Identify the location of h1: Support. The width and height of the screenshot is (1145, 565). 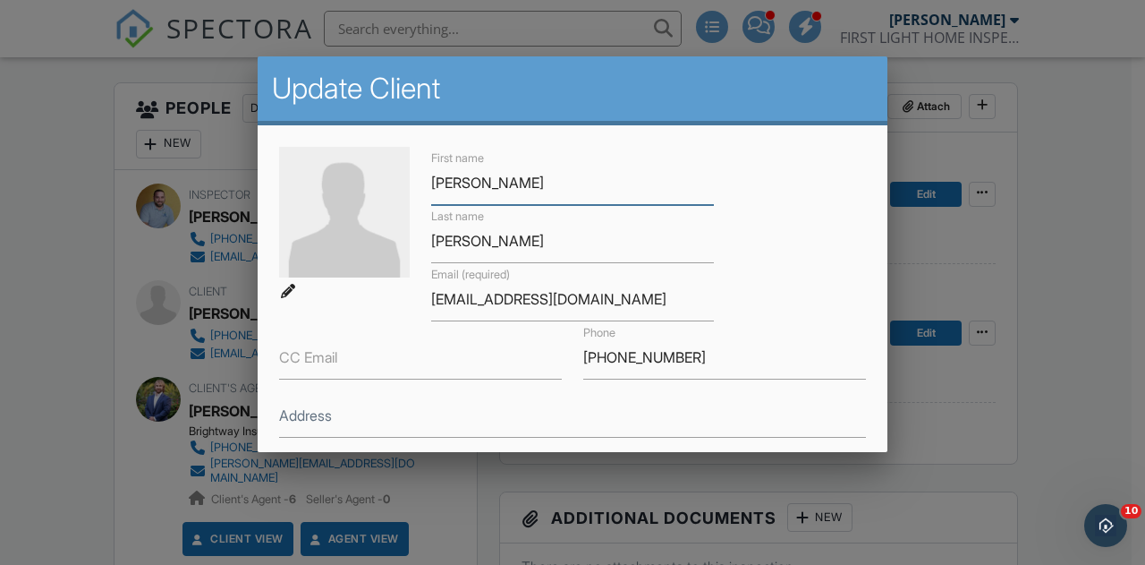
(115, 15).